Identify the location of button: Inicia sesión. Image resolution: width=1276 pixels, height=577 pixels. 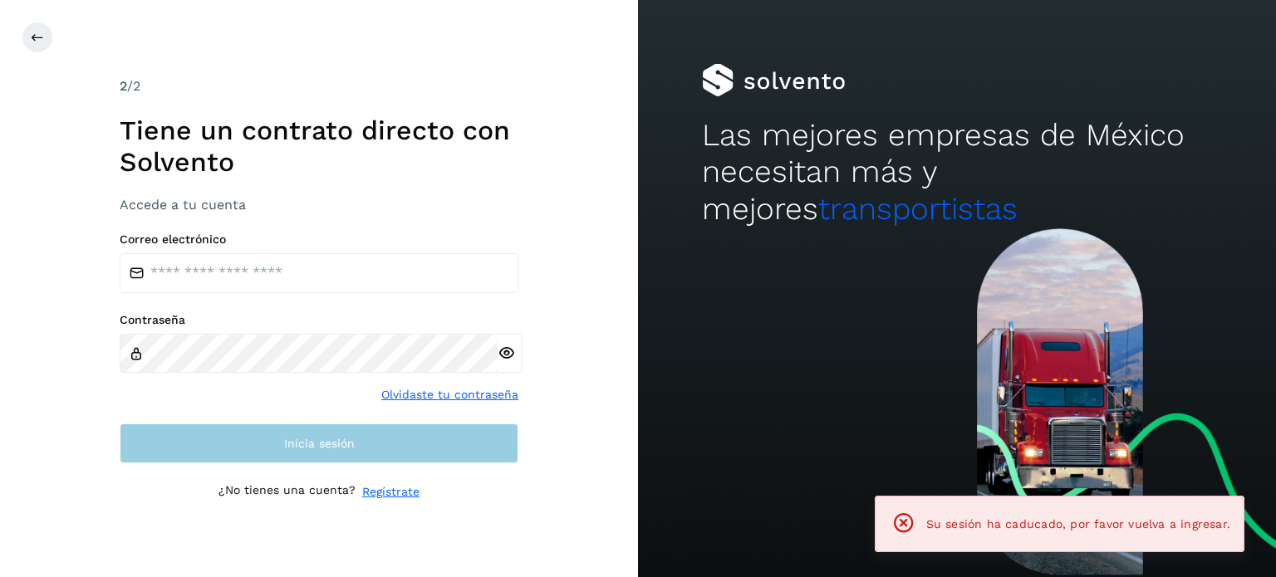
(319, 444).